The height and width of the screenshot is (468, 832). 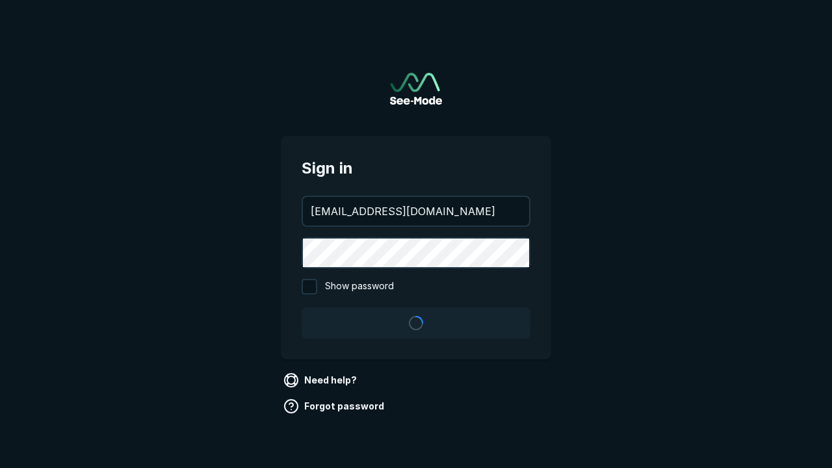 I want to click on a: Forgot password, so click(x=335, y=406).